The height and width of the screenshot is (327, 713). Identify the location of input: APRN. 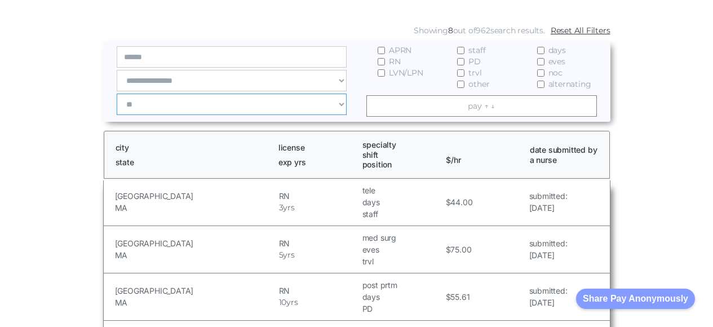
(381, 50).